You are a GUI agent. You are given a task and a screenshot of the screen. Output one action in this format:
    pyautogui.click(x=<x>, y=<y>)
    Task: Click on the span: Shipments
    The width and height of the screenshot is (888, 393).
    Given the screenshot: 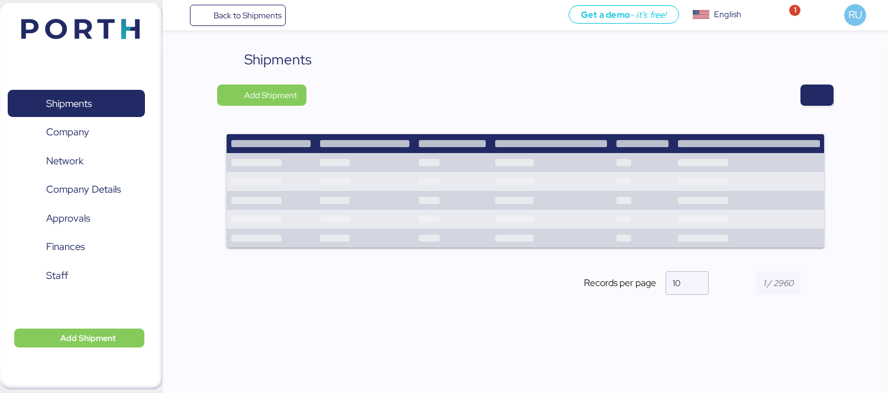 What is the action you would take?
    pyautogui.click(x=69, y=104)
    